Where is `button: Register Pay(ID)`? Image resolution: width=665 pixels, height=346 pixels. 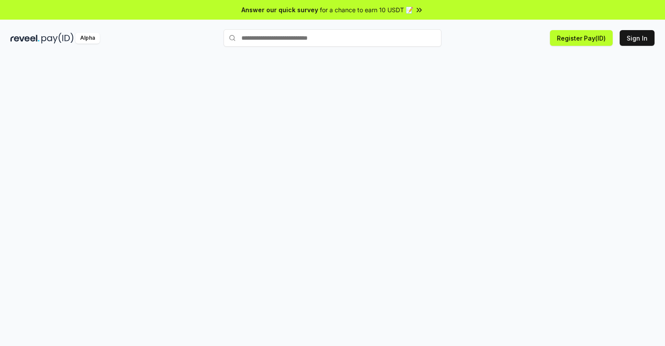 button: Register Pay(ID) is located at coordinates (582, 38).